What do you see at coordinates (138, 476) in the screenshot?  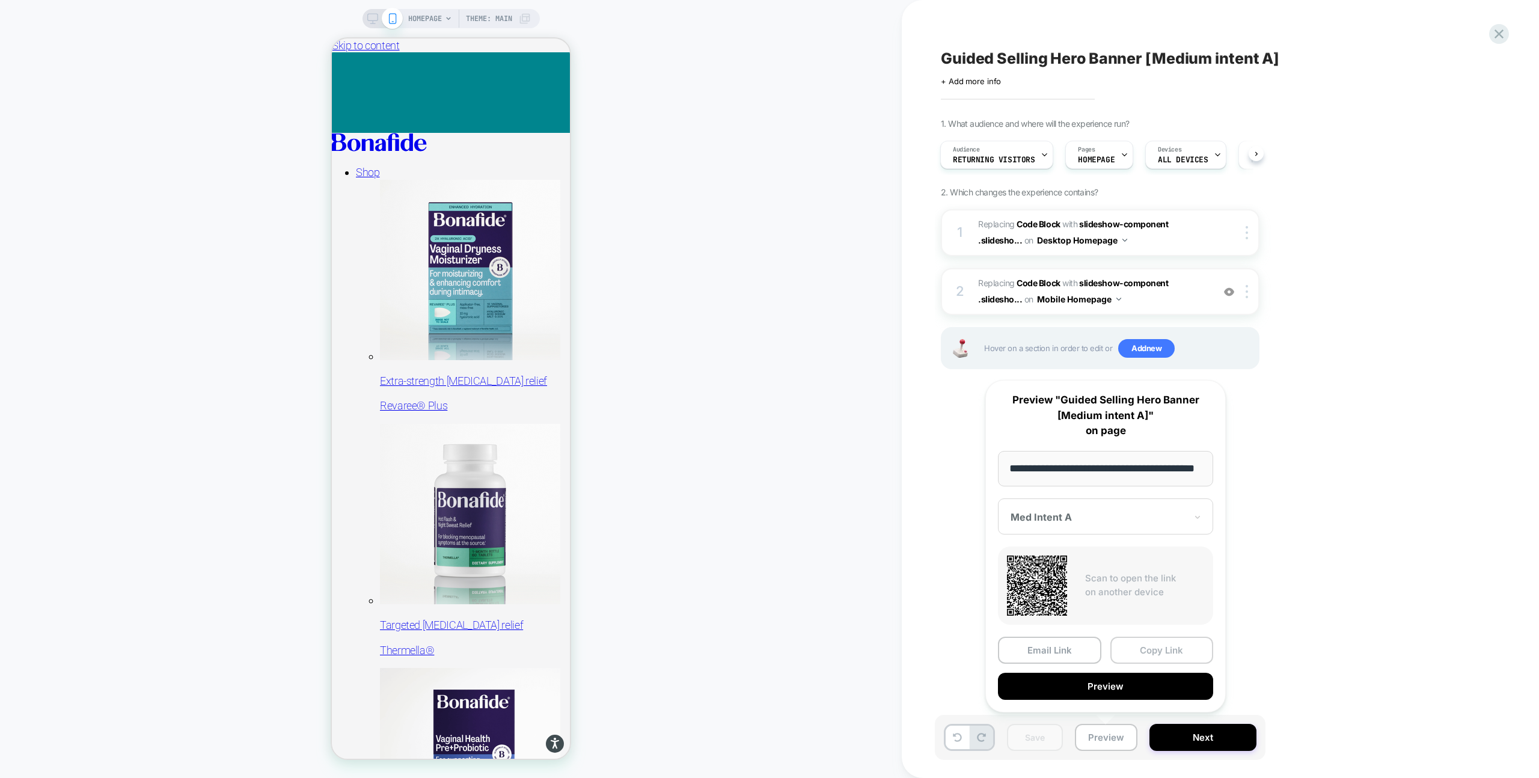 I see `img: Thermella` at bounding box center [138, 476].